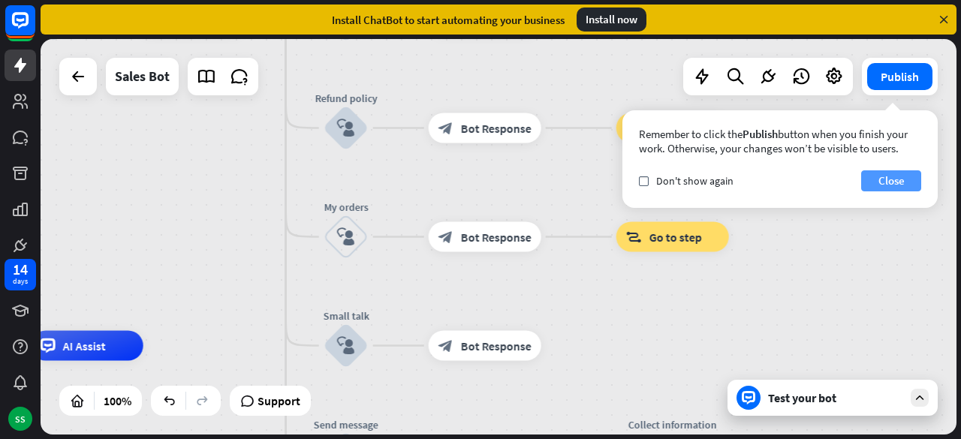 The height and width of the screenshot is (439, 961). What do you see at coordinates (695, 181) in the screenshot?
I see `span: Don't show again` at bounding box center [695, 181].